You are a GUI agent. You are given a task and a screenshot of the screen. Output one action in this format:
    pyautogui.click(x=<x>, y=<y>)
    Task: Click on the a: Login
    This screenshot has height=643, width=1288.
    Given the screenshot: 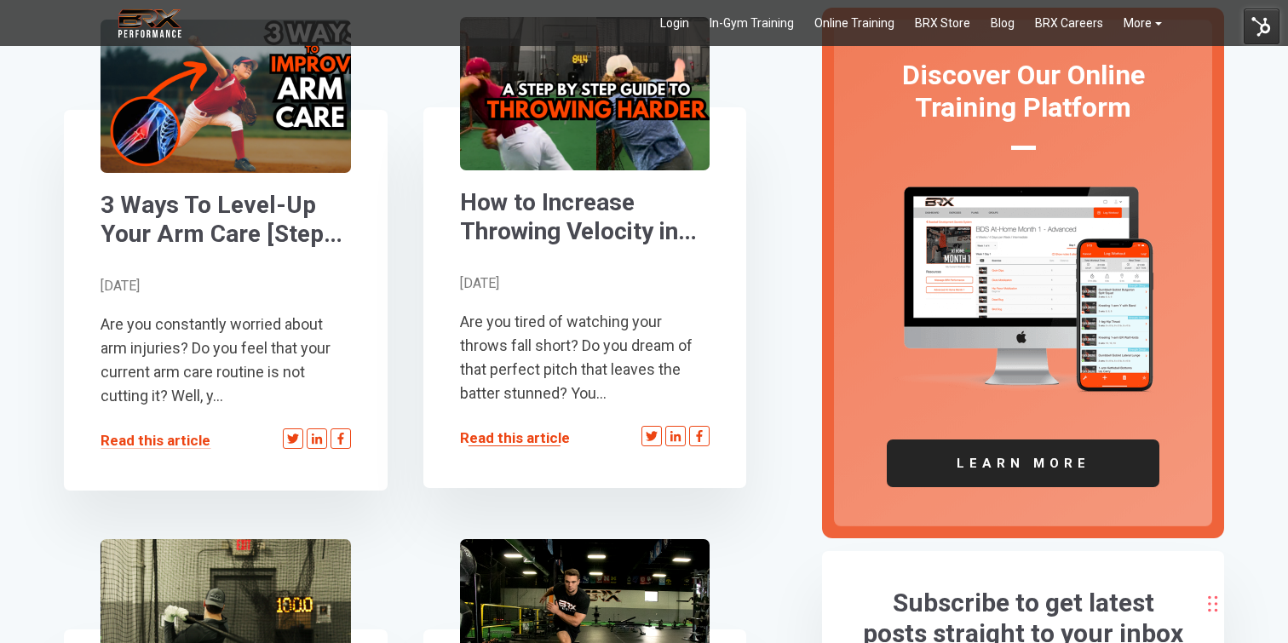 What is the action you would take?
    pyautogui.click(x=675, y=23)
    